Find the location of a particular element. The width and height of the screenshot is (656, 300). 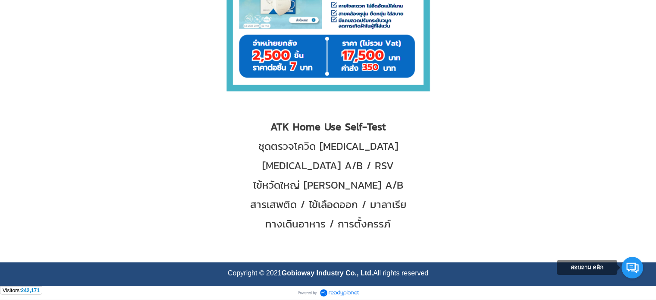

span: 242,171 is located at coordinates (30, 290).